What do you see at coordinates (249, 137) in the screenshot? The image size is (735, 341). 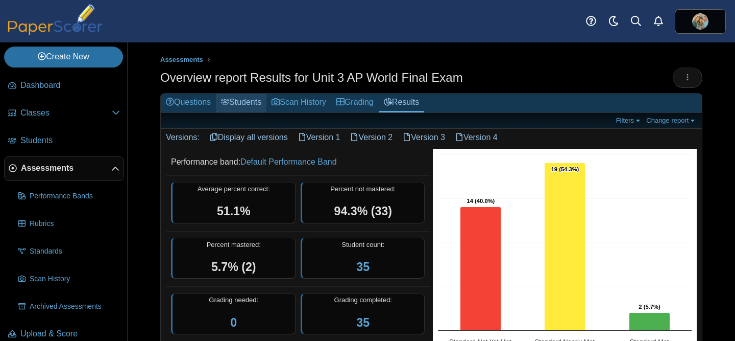 I see `a: Display all versions` at bounding box center [249, 137].